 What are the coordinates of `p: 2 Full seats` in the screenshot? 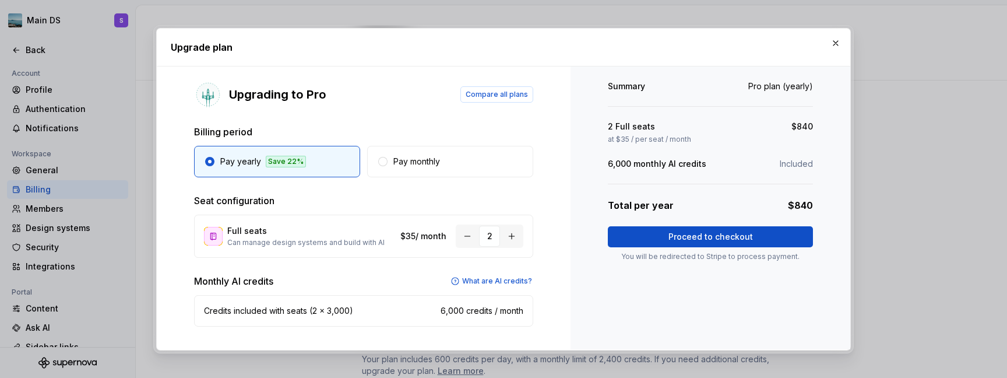 It's located at (631, 126).